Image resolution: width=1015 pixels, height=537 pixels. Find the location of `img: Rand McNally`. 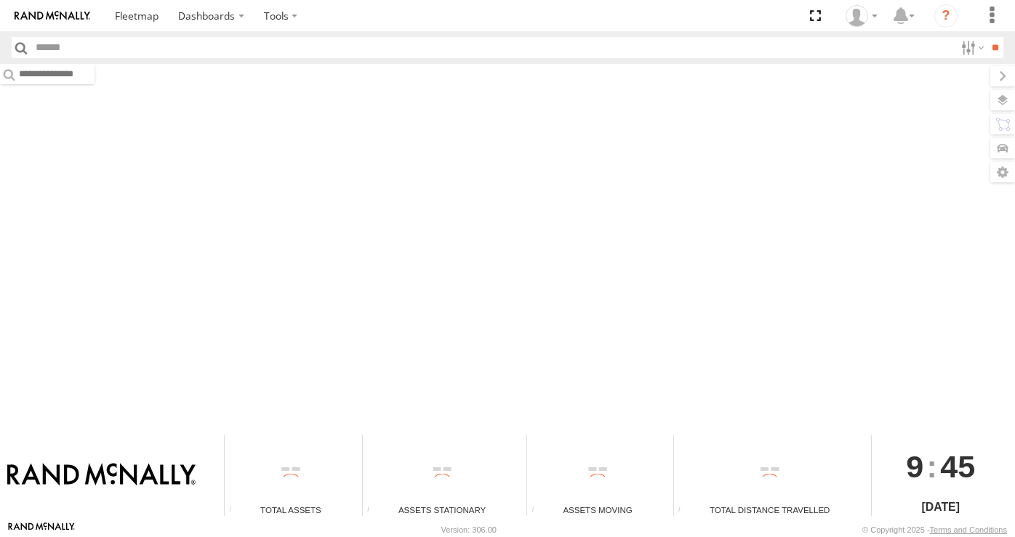

img: Rand McNally is located at coordinates (101, 476).